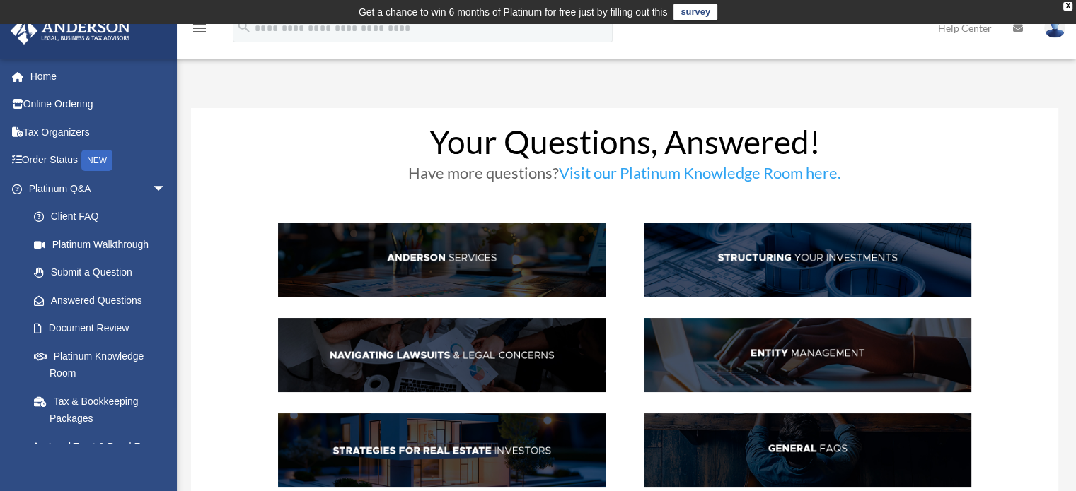  What do you see at coordinates (103, 365) in the screenshot?
I see `a: Platinum Knowledge Room` at bounding box center [103, 365].